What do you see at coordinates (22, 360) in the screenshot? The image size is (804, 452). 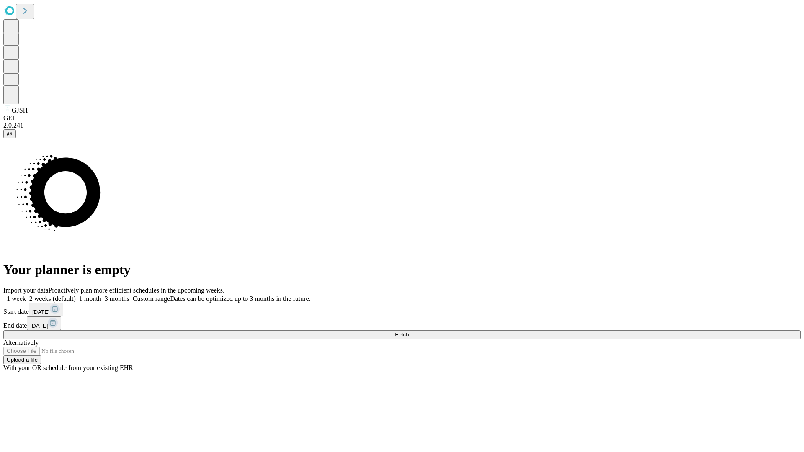 I see `button: Upload a file` at bounding box center [22, 360].